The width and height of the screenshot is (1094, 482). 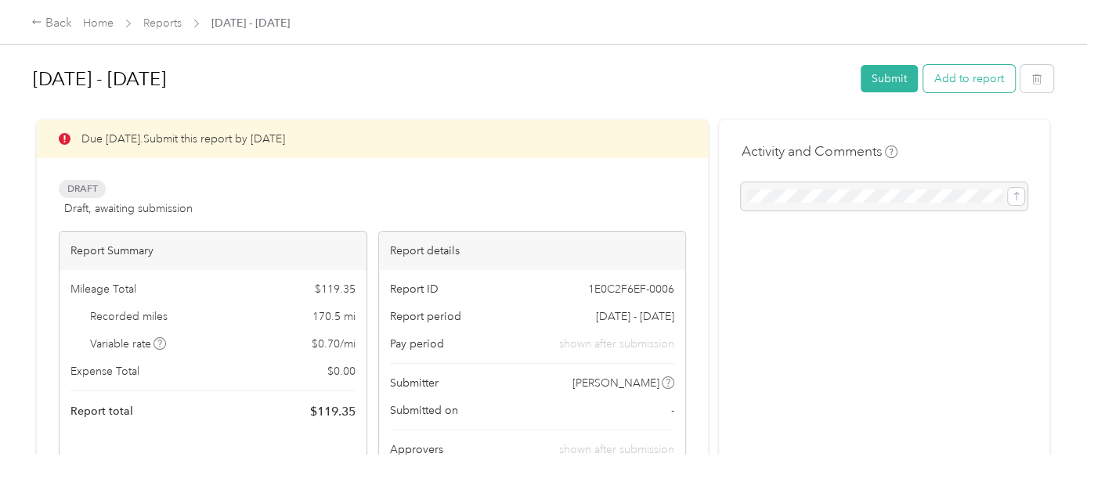 I want to click on span: $ 0.70 / mi, so click(x=334, y=344).